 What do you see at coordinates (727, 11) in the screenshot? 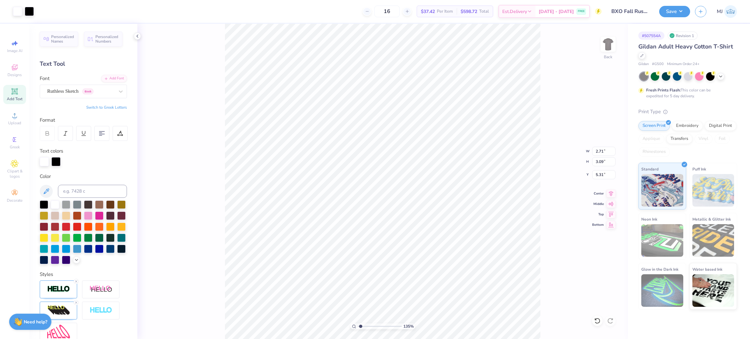
I see `a: MJ` at bounding box center [727, 11].